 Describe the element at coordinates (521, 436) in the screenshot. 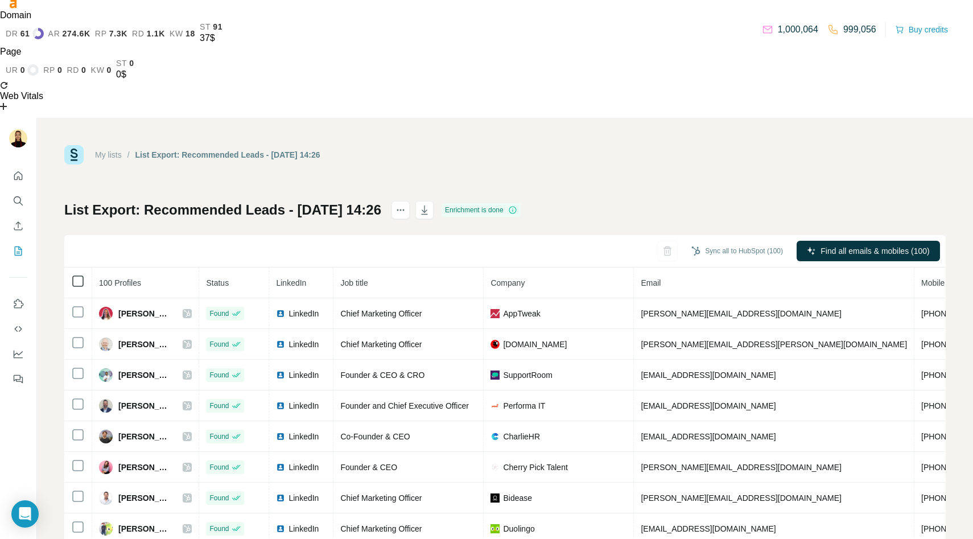

I see `span: CharlieHR` at that location.